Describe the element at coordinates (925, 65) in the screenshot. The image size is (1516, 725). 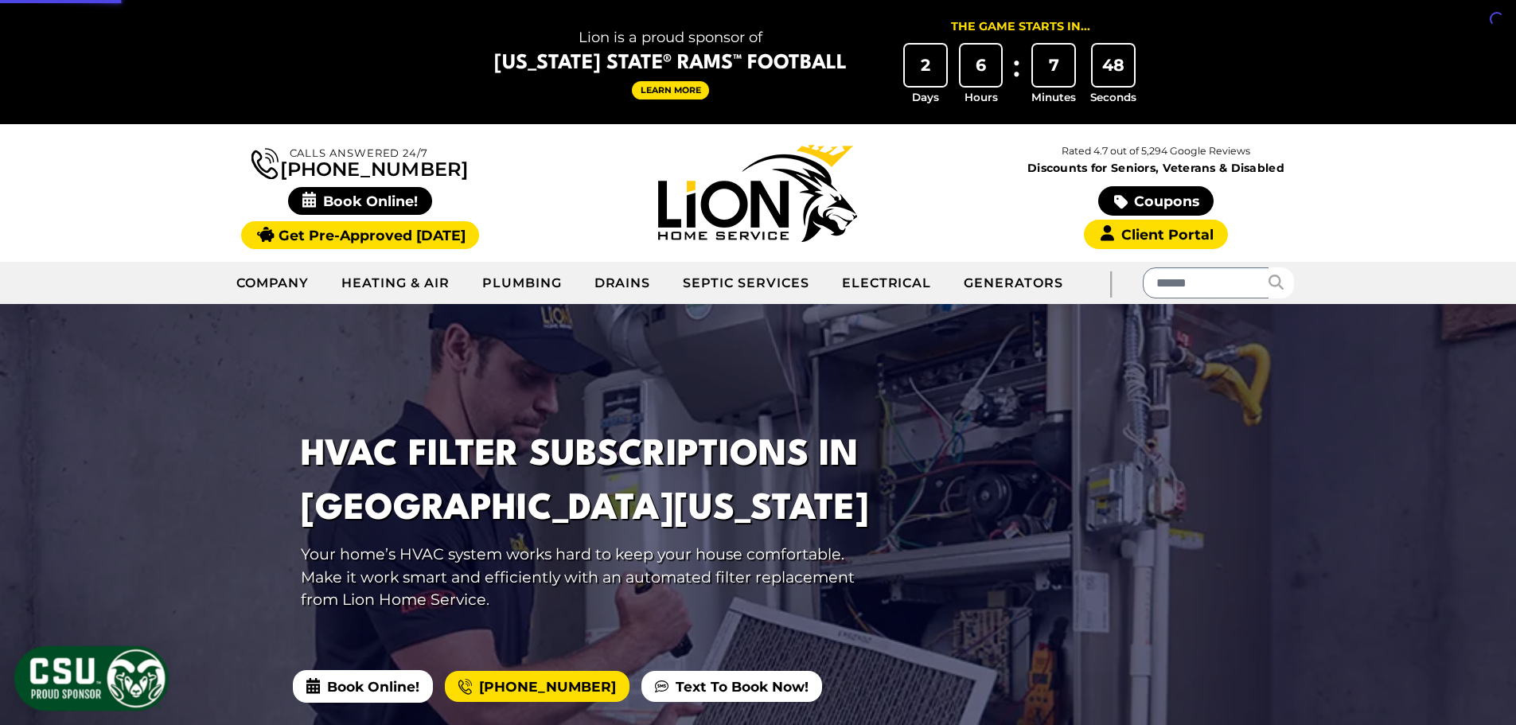
I see `div: 2` at that location.